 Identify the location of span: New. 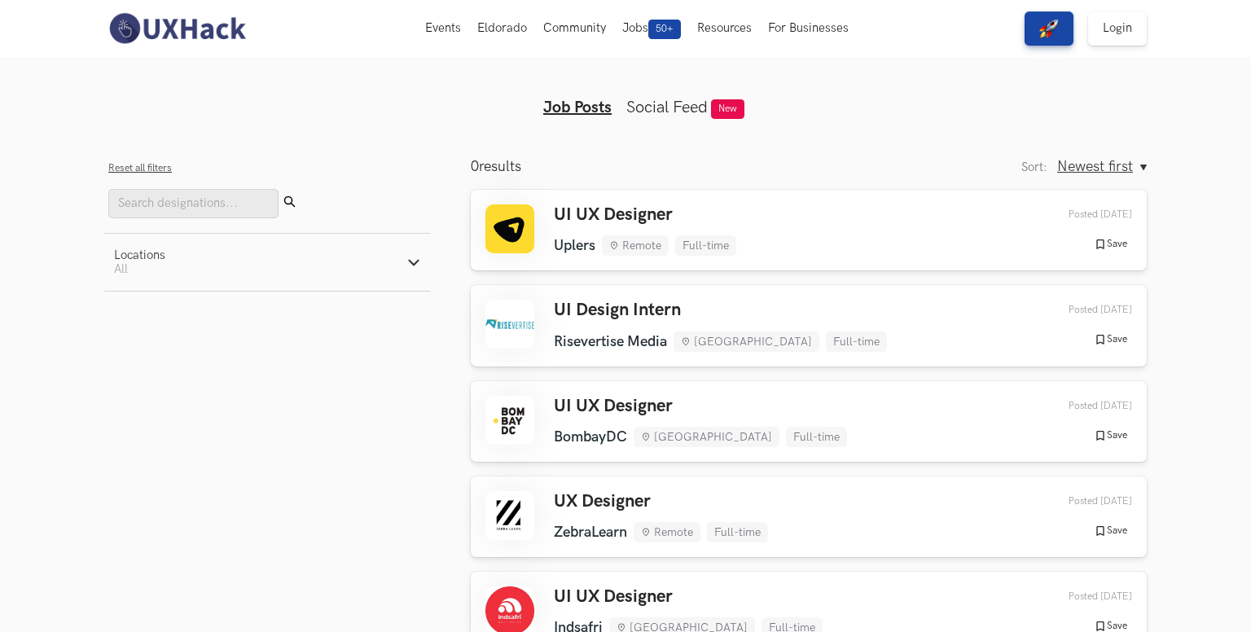
(727, 109).